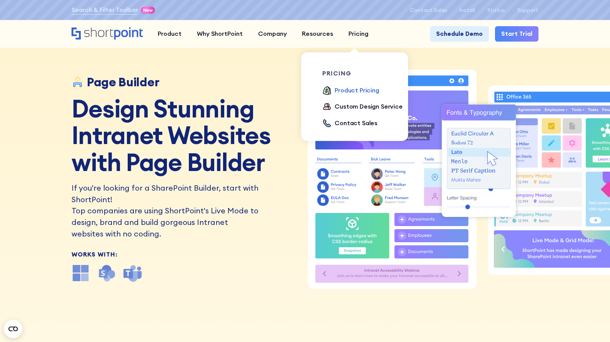 Image resolution: width=610 pixels, height=342 pixels. I want to click on div: Why ShortPoint, so click(220, 34).